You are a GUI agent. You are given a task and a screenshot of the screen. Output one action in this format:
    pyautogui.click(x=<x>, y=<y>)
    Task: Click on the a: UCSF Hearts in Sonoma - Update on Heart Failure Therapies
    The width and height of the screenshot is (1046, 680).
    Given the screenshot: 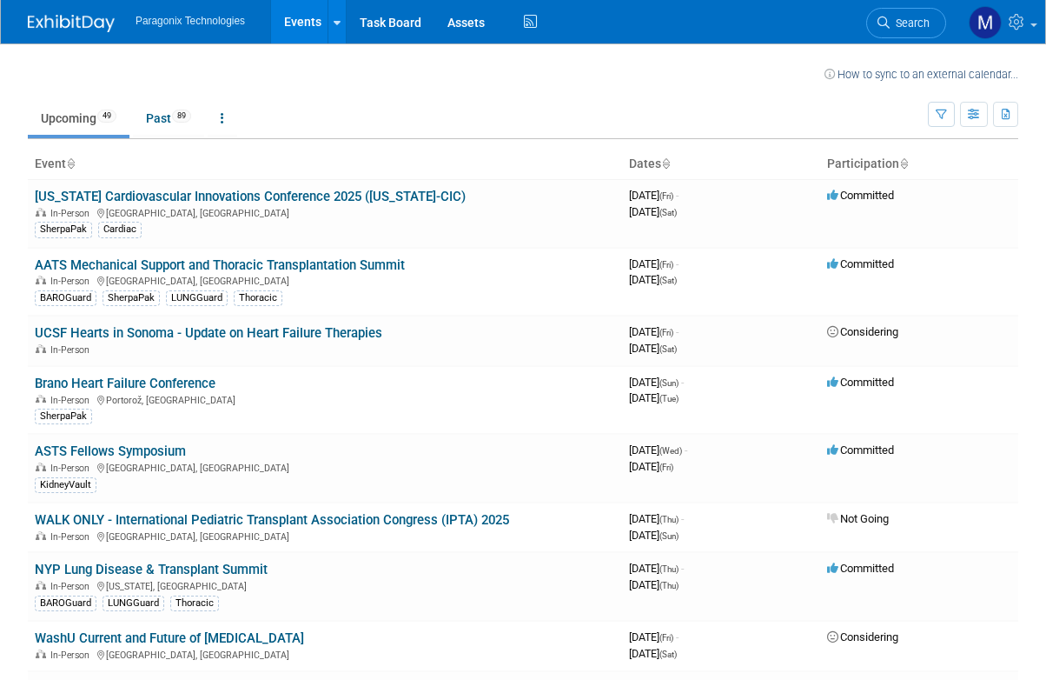 What is the action you would take?
    pyautogui.click(x=209, y=333)
    